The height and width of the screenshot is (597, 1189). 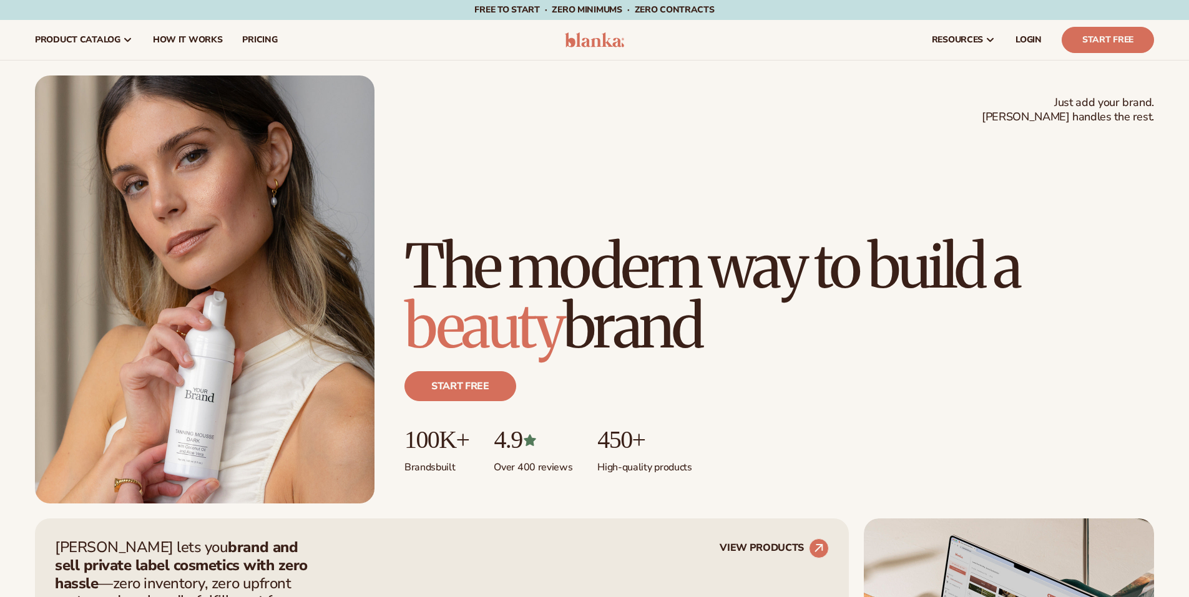 What do you see at coordinates (594, 40) in the screenshot?
I see `img: logo` at bounding box center [594, 40].